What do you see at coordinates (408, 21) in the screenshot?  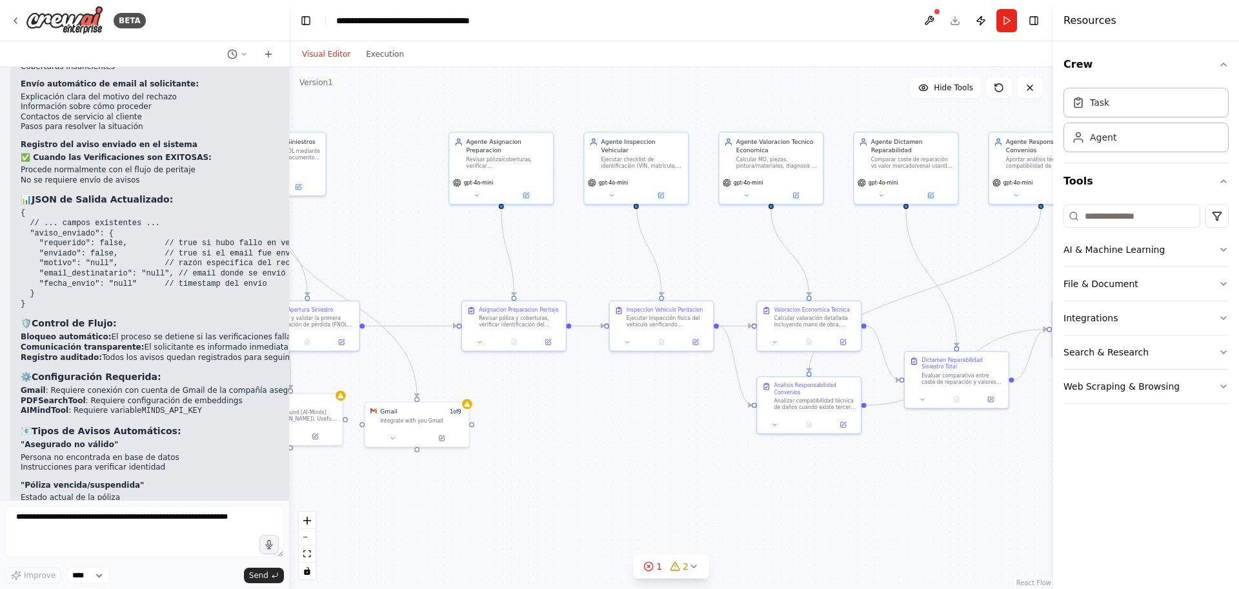 I see `nav: breadcrumb` at bounding box center [408, 21].